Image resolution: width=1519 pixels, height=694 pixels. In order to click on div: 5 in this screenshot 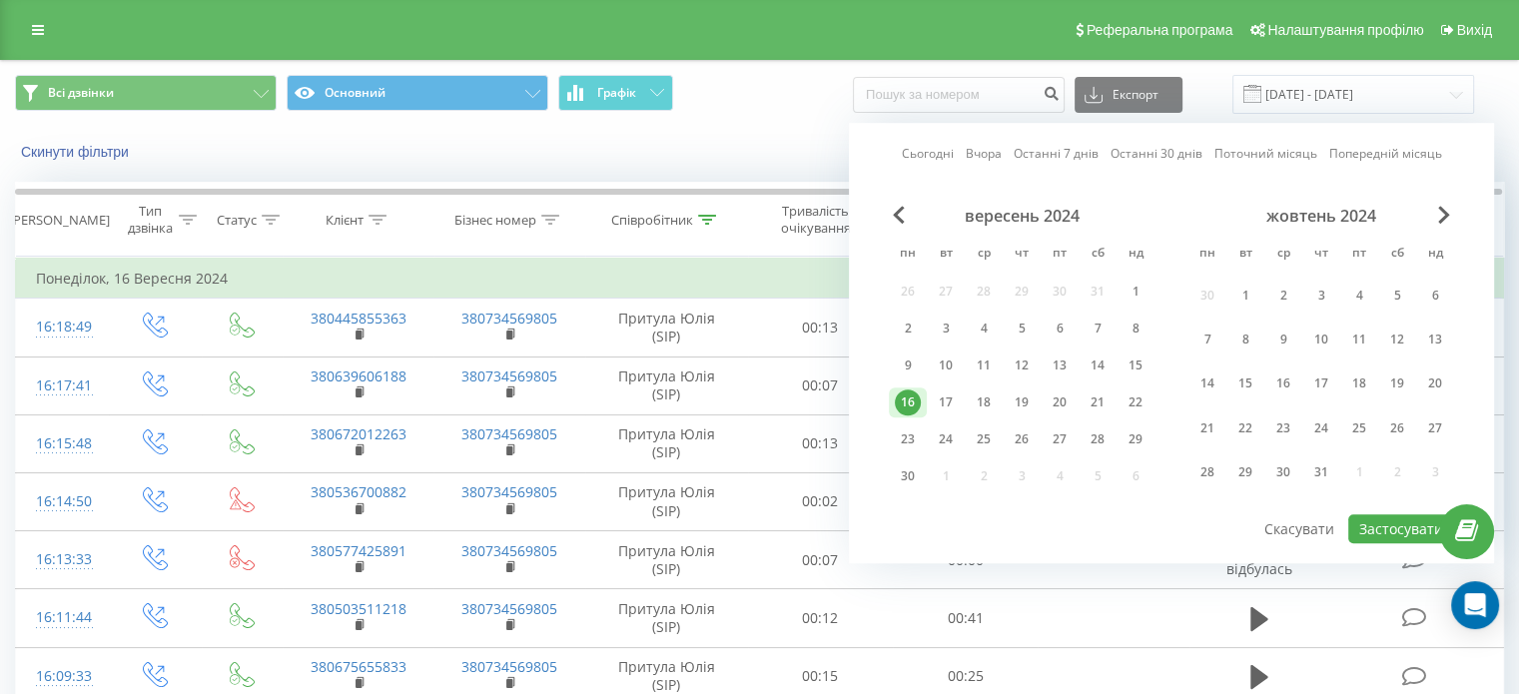, I will do `click(1397, 296)`.